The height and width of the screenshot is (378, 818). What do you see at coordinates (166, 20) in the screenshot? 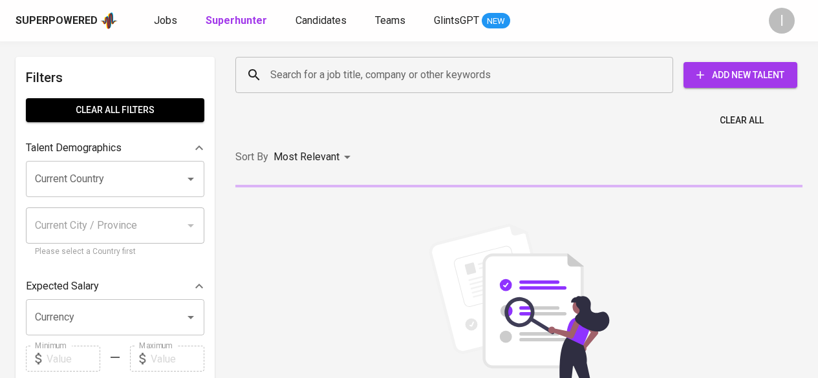
I see `span: Jobs` at bounding box center [166, 20].